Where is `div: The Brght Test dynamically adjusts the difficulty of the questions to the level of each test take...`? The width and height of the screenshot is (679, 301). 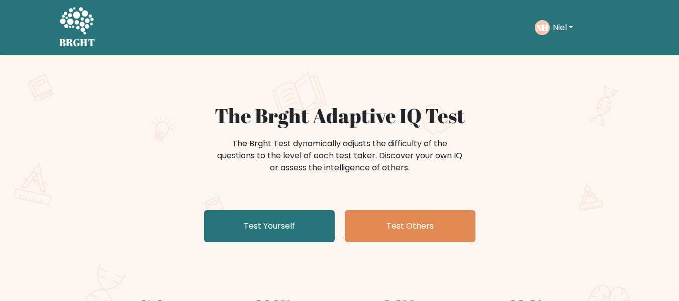 div: The Brght Test dynamically adjusts the difficulty of the questions to the level of each test take... is located at coordinates (340, 156).